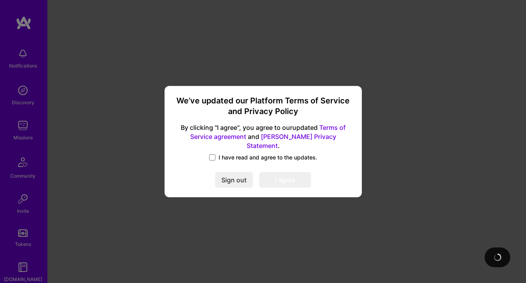 This screenshot has height=283, width=526. Describe the element at coordinates (285, 180) in the screenshot. I see `button: I agree` at that location.